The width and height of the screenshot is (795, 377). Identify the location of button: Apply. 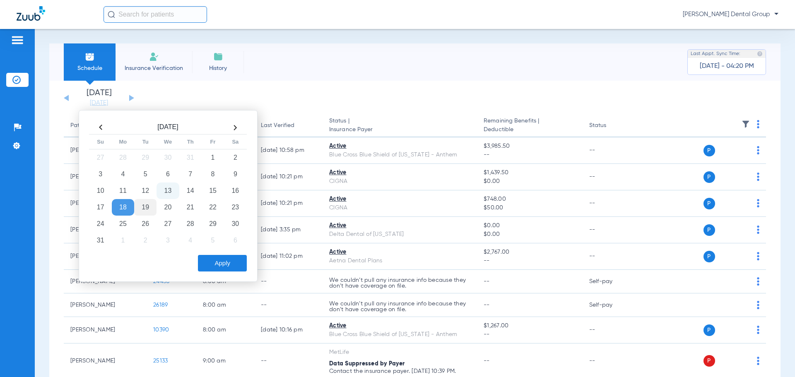
(222, 263).